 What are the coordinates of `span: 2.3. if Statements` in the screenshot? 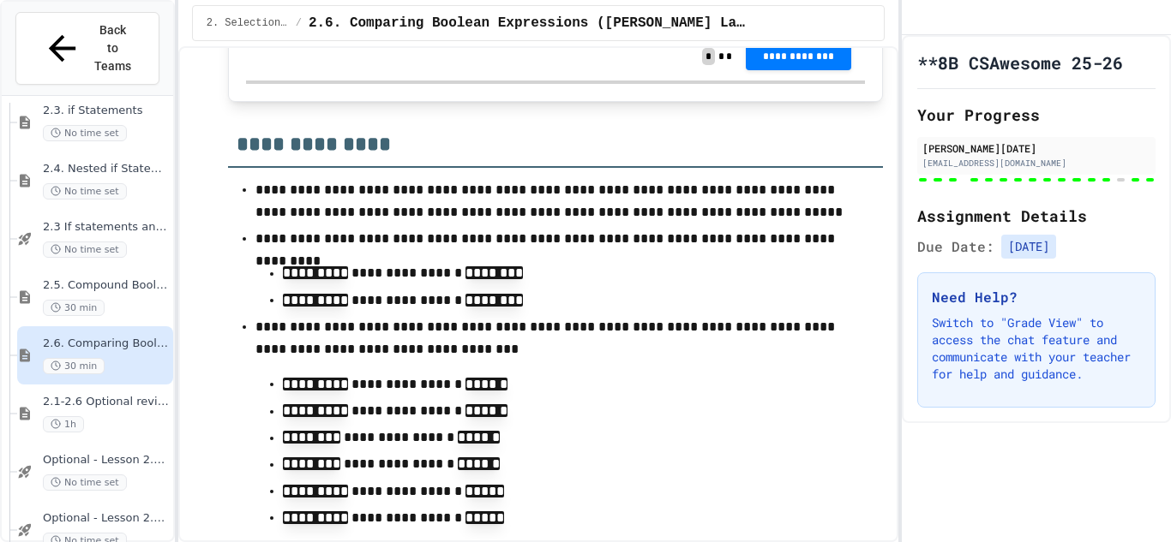 It's located at (106, 111).